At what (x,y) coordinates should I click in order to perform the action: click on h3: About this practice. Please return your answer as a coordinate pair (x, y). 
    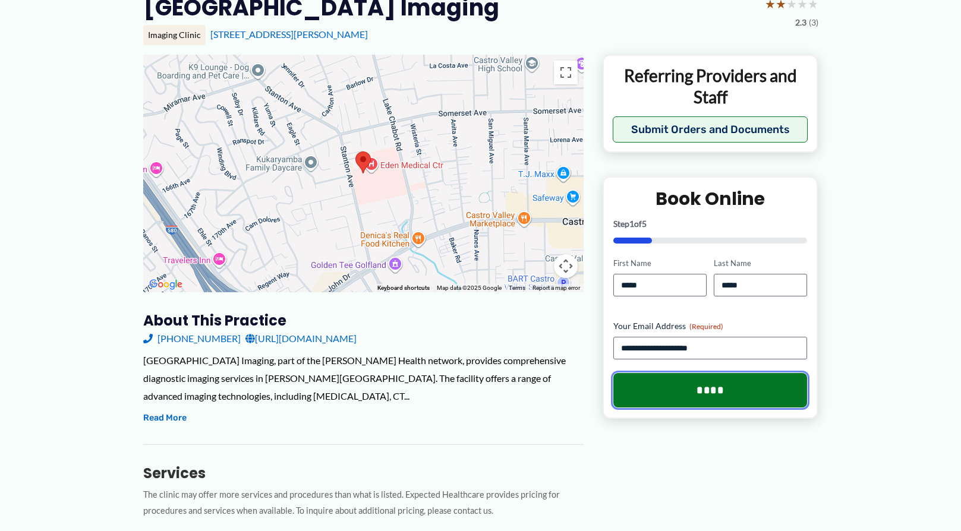
    Looking at the image, I should click on (363, 320).